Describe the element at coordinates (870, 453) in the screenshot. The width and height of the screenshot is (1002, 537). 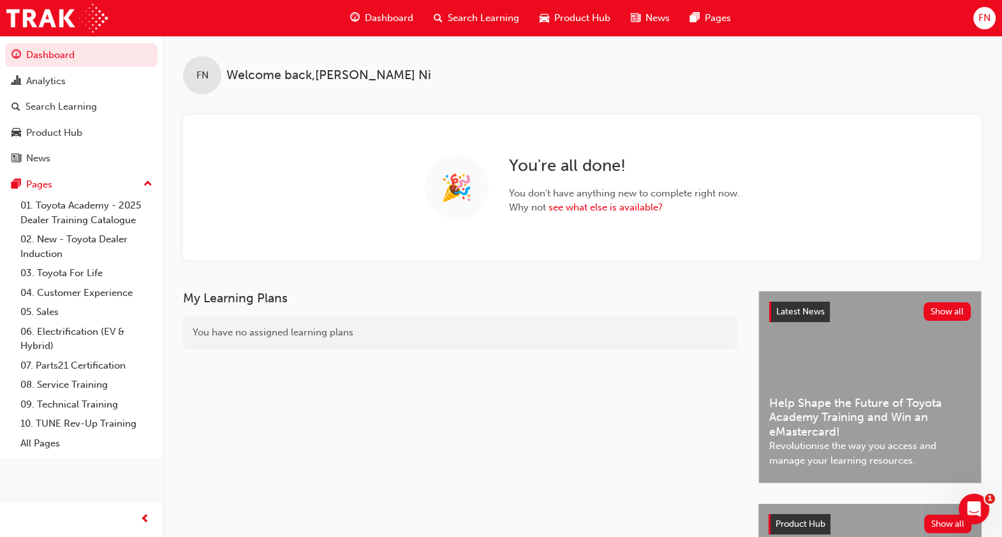
I see `span: Revolutionise the way you access and manage your learning resources.` at that location.